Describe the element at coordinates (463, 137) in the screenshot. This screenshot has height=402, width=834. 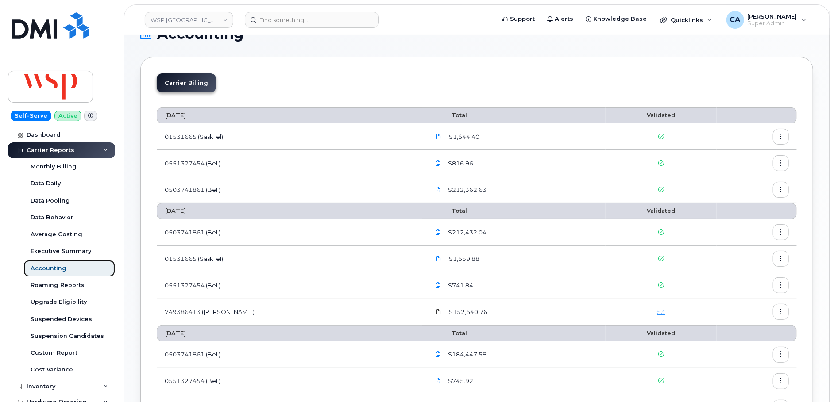
I see `span: $1,644.40` at that location.